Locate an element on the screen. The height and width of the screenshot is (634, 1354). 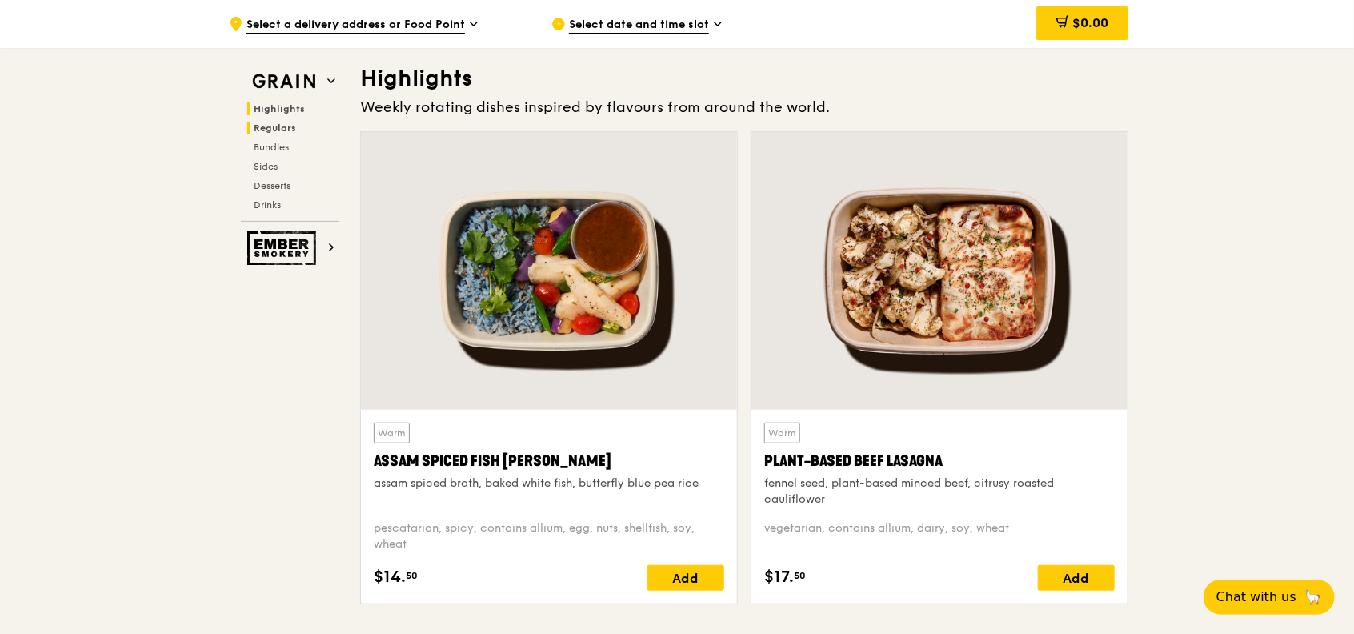
span: Regulars is located at coordinates (274, 128).